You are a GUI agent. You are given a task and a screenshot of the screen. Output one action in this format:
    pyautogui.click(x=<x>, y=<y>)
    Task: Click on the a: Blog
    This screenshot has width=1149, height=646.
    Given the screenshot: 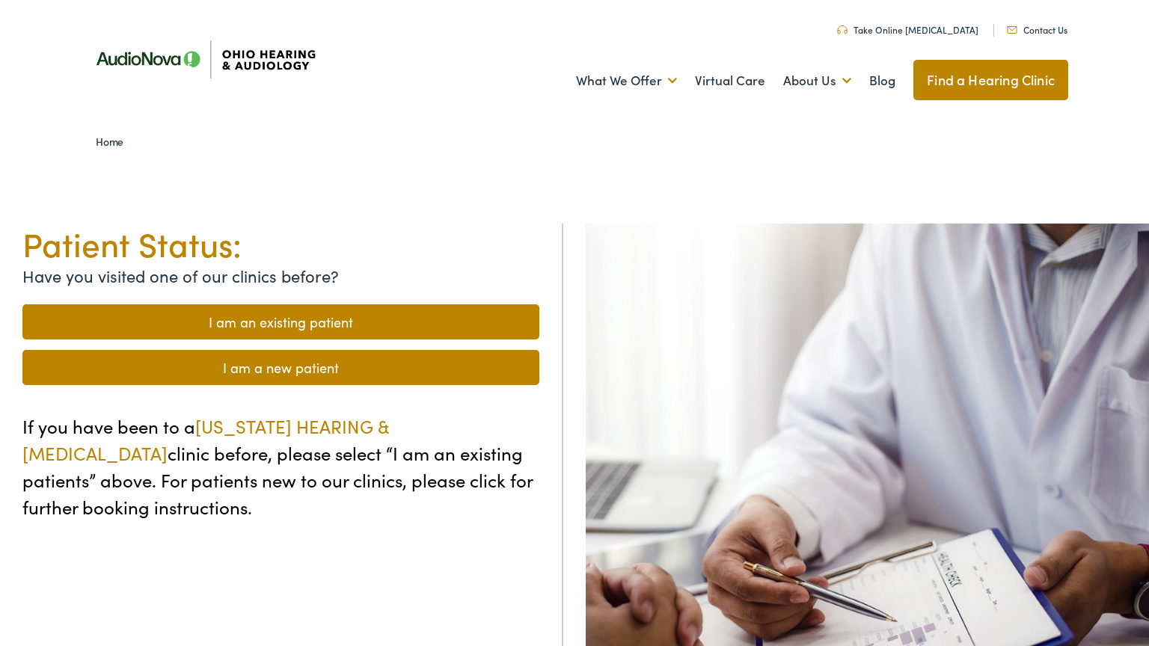 What is the action you would take?
    pyautogui.click(x=882, y=81)
    